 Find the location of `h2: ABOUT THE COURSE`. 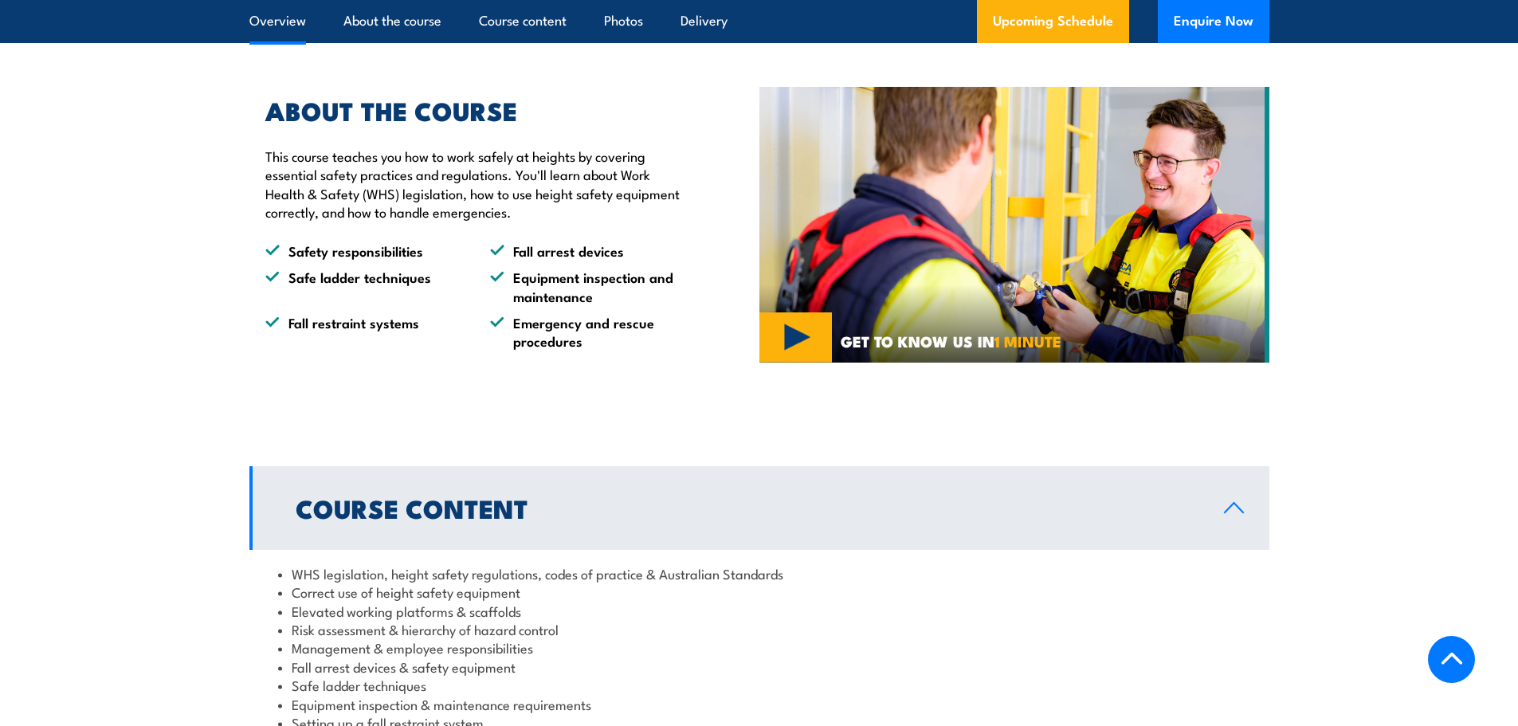

h2: ABOUT THE COURSE is located at coordinates (476, 110).